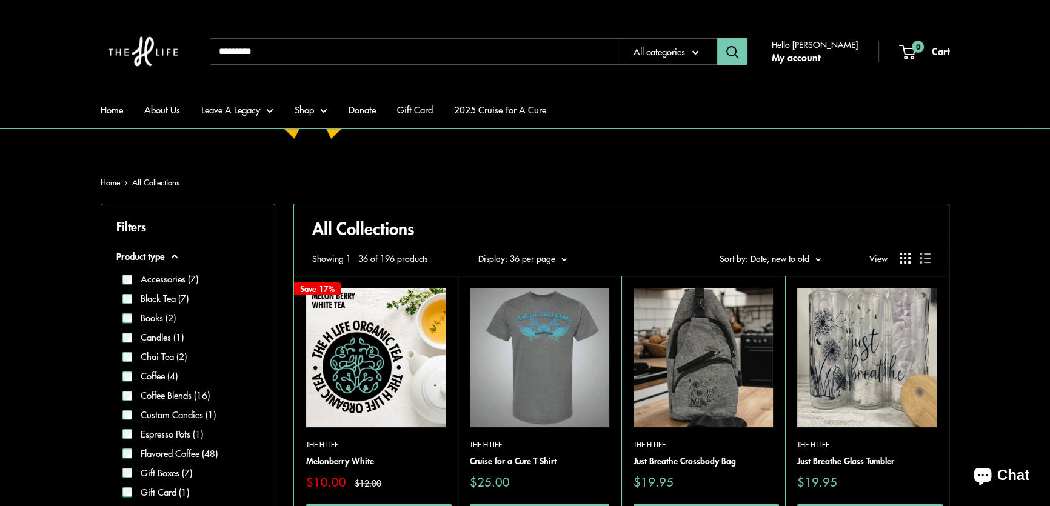 Image resolution: width=1050 pixels, height=506 pixels. I want to click on img: Just Breathe Crossbody Bag, so click(703, 358).